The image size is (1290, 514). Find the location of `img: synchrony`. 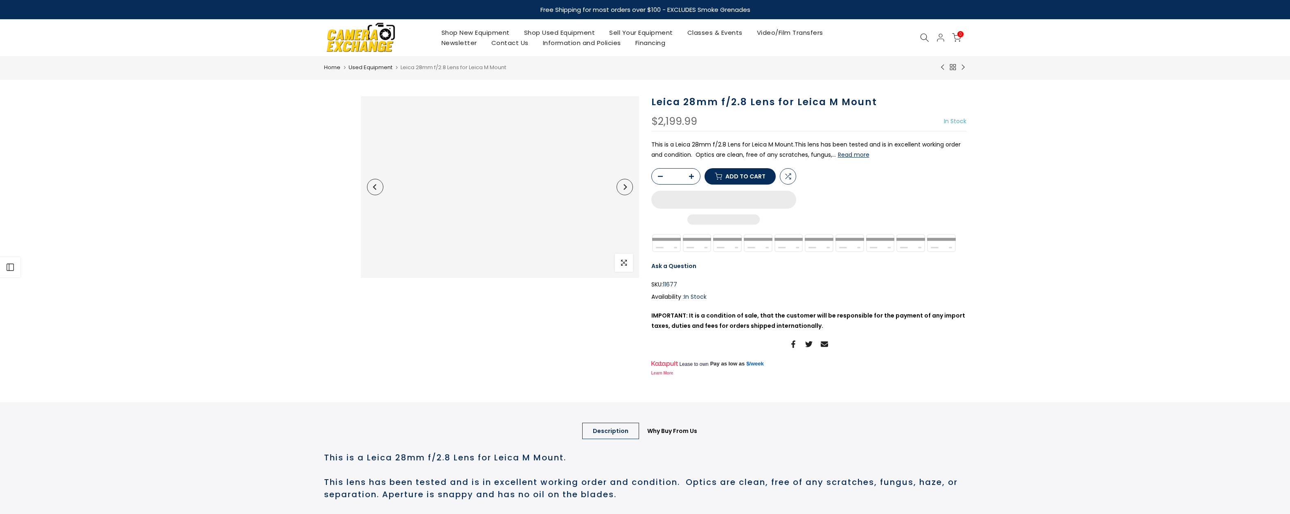

img: synchrony is located at coordinates (667, 243).